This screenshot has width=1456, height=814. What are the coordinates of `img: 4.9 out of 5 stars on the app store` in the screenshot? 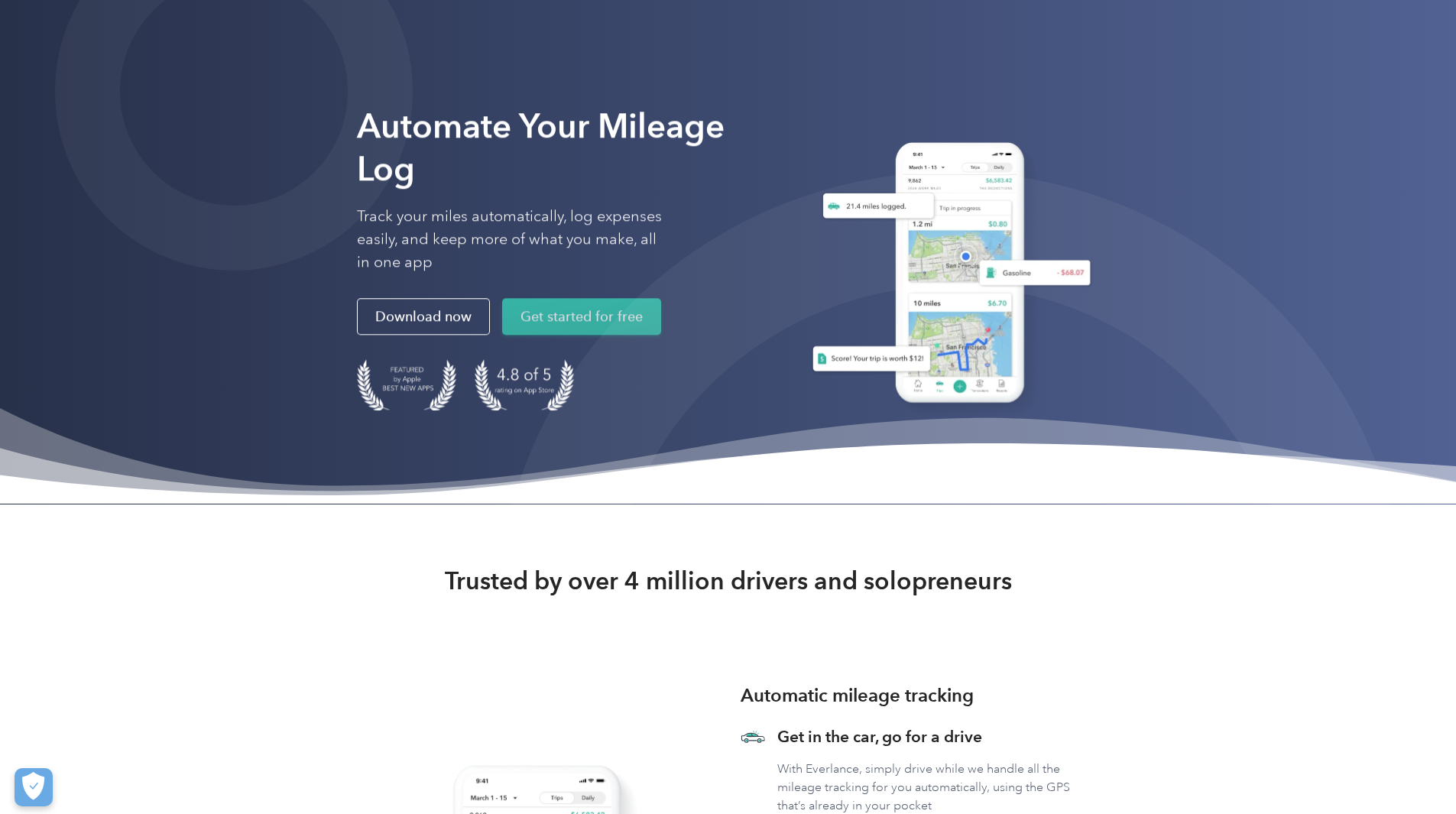 It's located at (525, 385).